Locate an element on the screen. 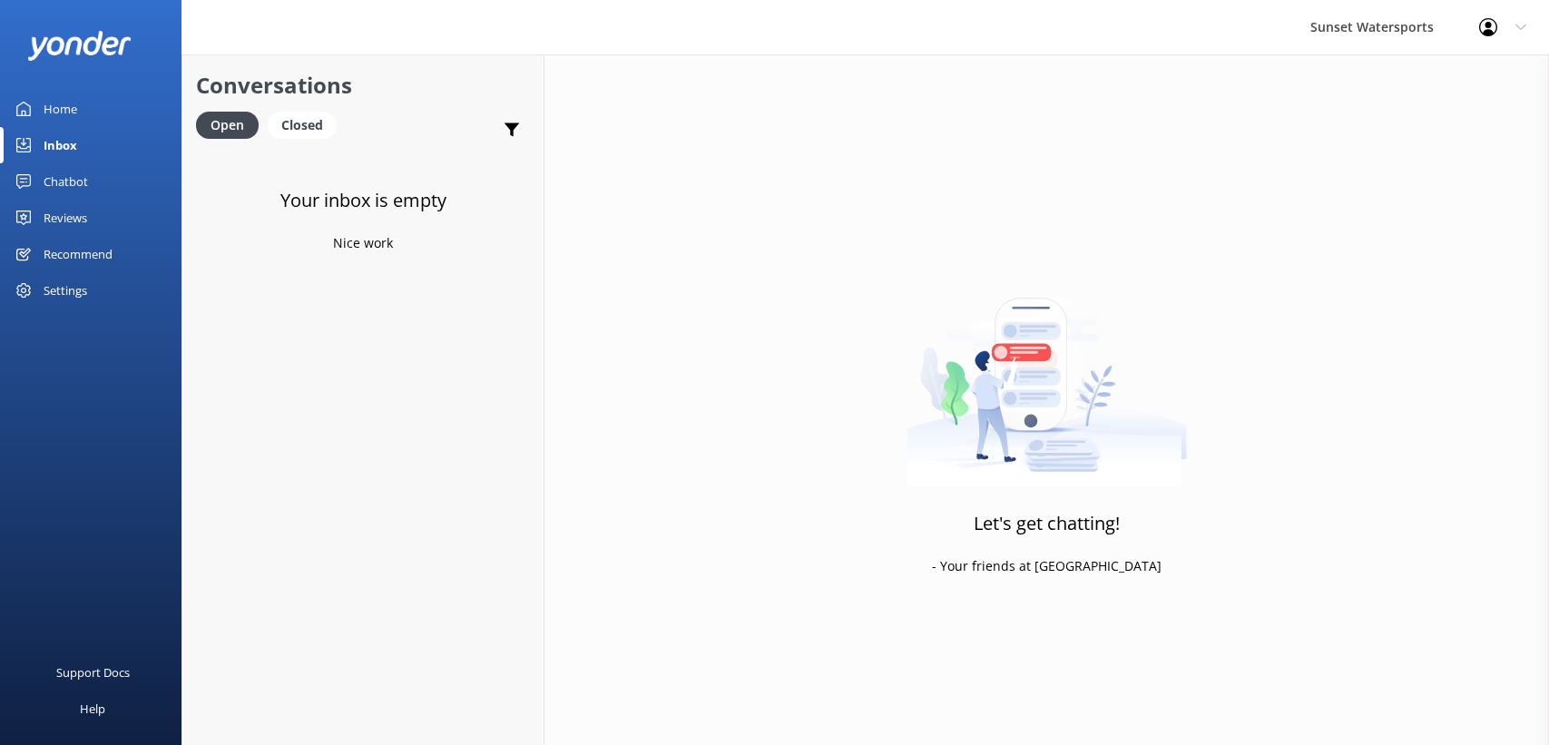  h3: Let's get chatting! is located at coordinates (1046, 523).